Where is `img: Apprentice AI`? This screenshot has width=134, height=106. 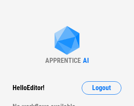
img: Apprentice AI is located at coordinates (67, 41).